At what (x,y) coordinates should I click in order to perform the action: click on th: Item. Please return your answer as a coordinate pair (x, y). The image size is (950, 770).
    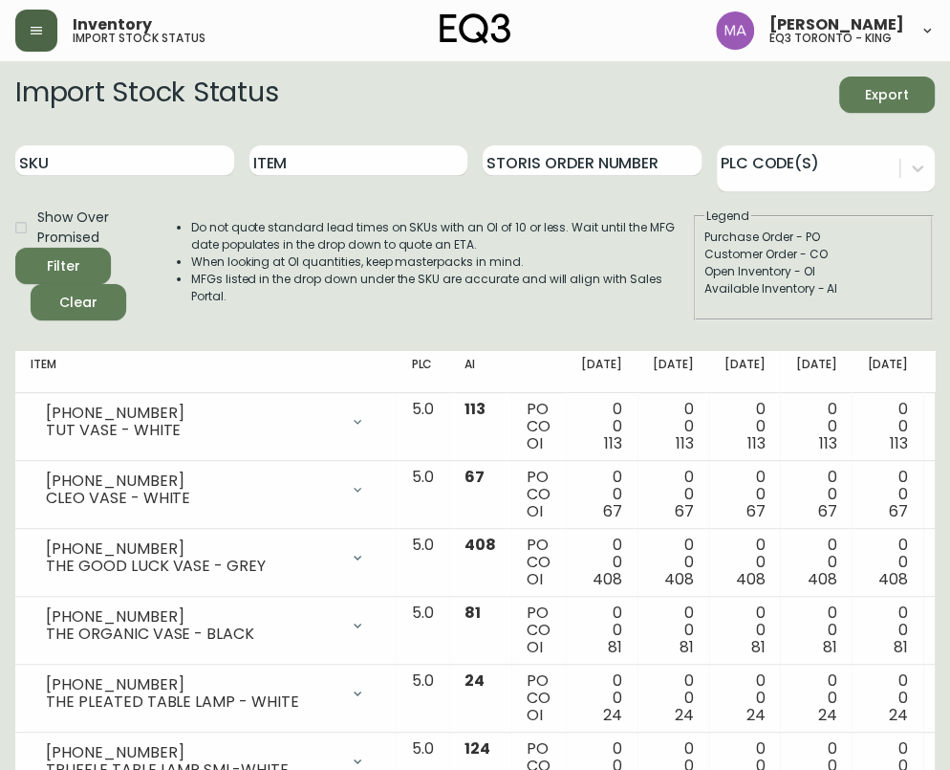
    Looking at the image, I should click on (206, 372).